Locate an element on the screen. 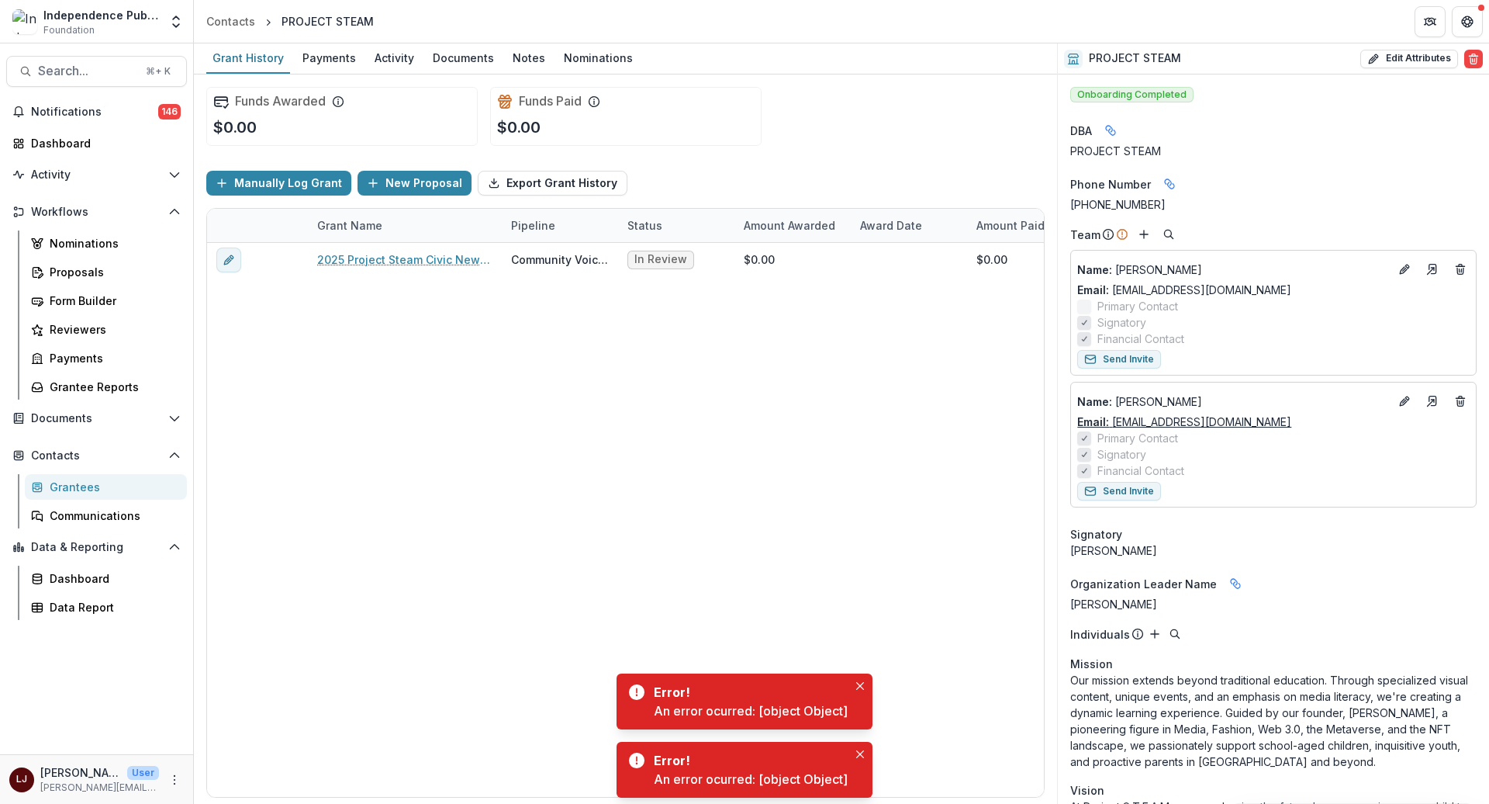 This screenshot has height=804, width=1489. div: Award Date is located at coordinates (909, 225).